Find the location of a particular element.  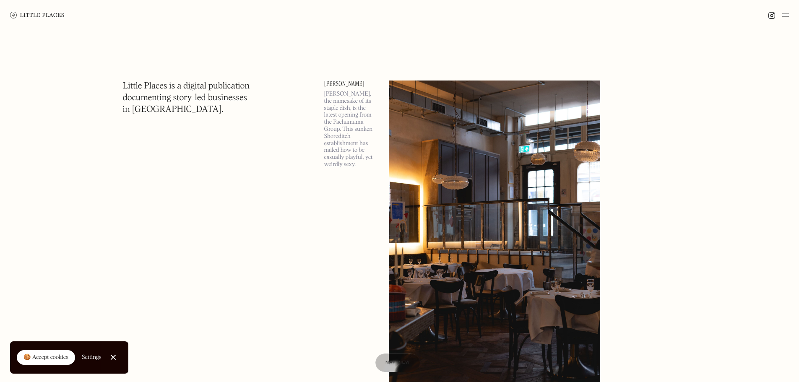

a: Map view is located at coordinates (398, 363).